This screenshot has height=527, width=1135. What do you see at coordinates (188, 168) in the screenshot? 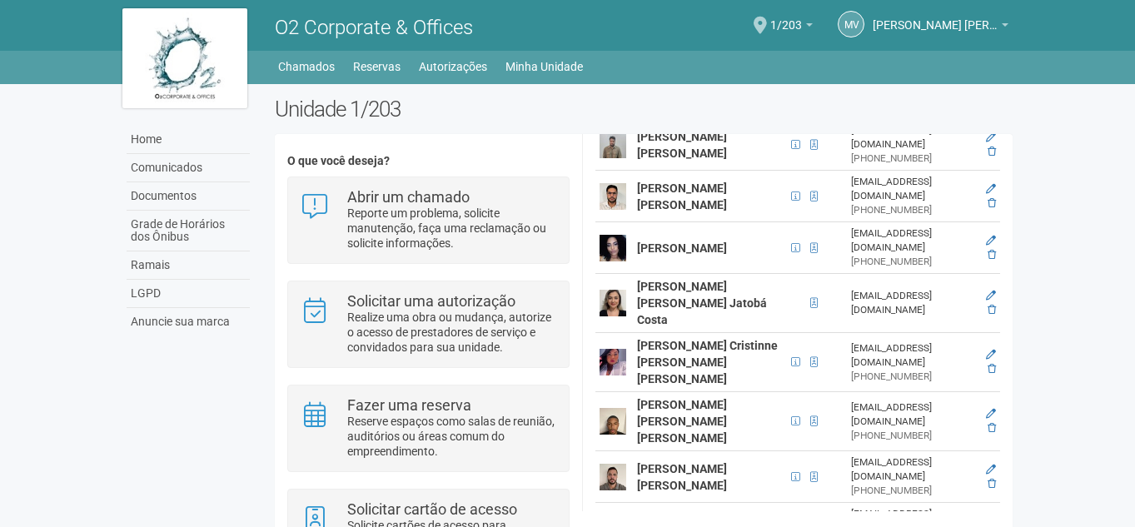
I see `a: Comunicados` at bounding box center [188, 168].